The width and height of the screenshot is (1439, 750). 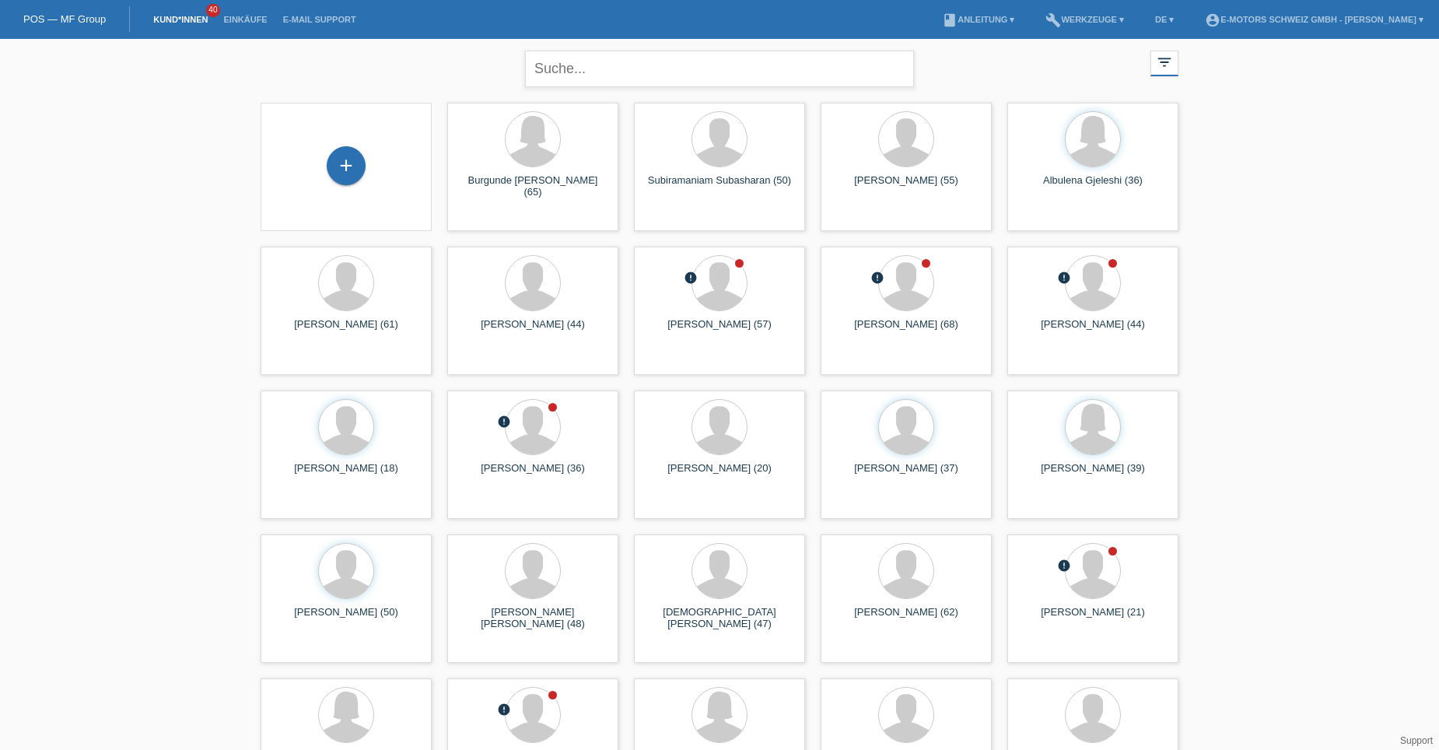 I want to click on div: Subiramaniam Subasharan (50), so click(x=719, y=187).